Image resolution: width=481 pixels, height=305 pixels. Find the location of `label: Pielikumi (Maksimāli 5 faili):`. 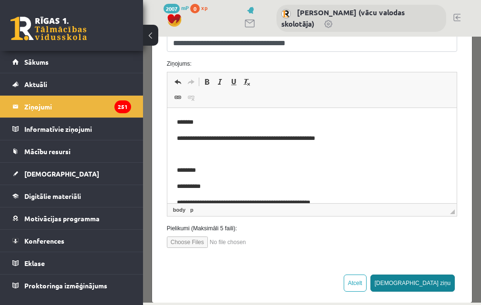

label: Pielikumi (Maksimāli 5 faili): is located at coordinates (169, 192).